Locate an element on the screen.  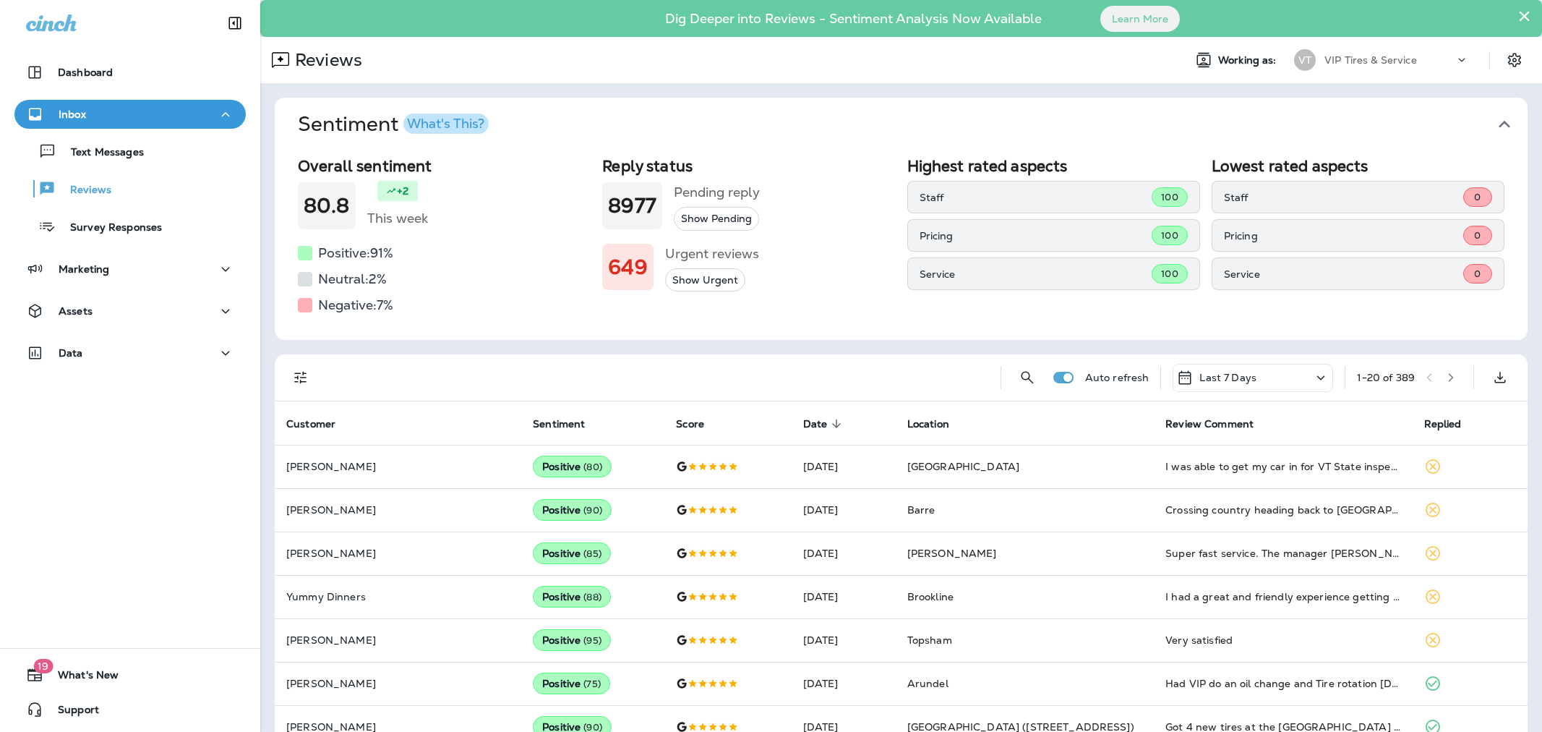
h2: Lowest rated aspects is located at coordinates (1358, 166).